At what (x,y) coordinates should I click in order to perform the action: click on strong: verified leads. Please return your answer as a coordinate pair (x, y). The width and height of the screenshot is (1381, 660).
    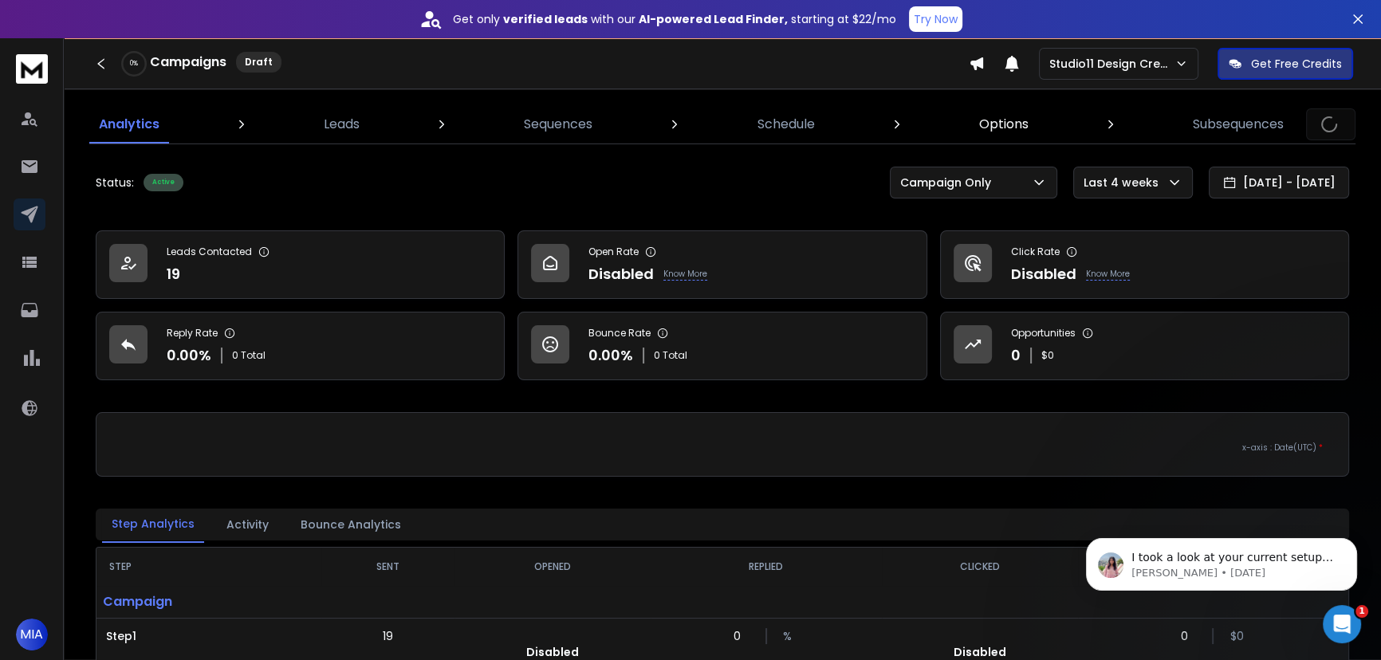
    Looking at the image, I should click on (545, 19).